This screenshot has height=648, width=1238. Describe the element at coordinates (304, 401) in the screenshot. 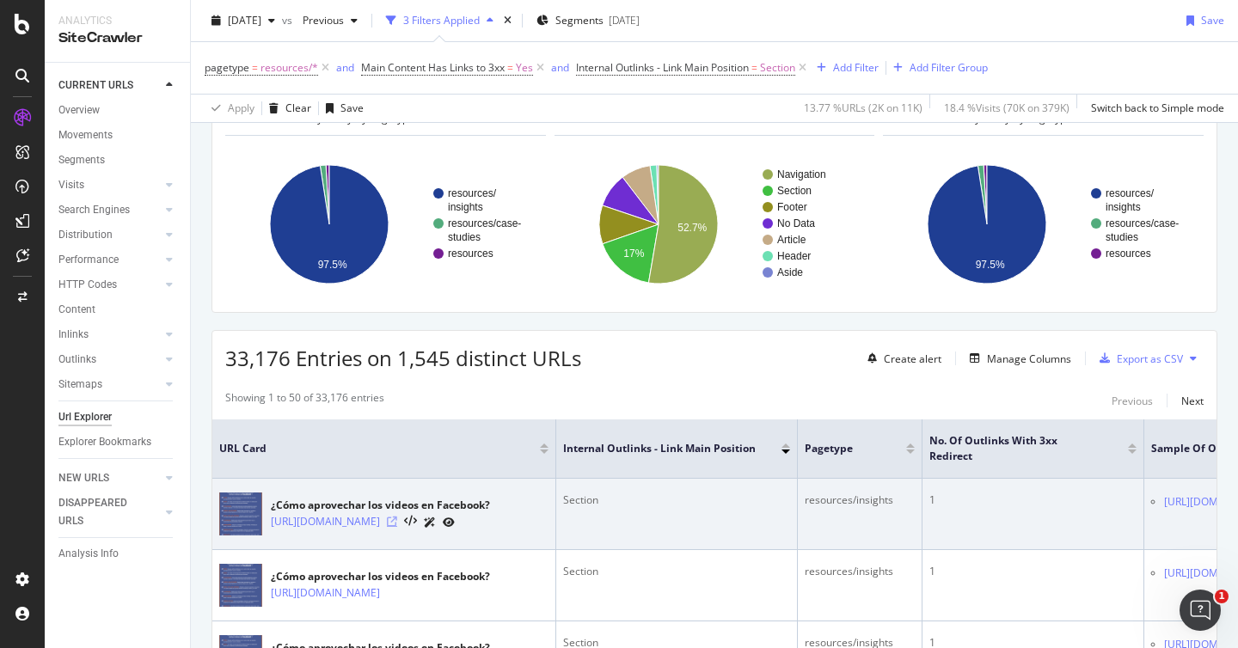

I see `div: Showing 1 to 50 of 33,176 entries` at that location.